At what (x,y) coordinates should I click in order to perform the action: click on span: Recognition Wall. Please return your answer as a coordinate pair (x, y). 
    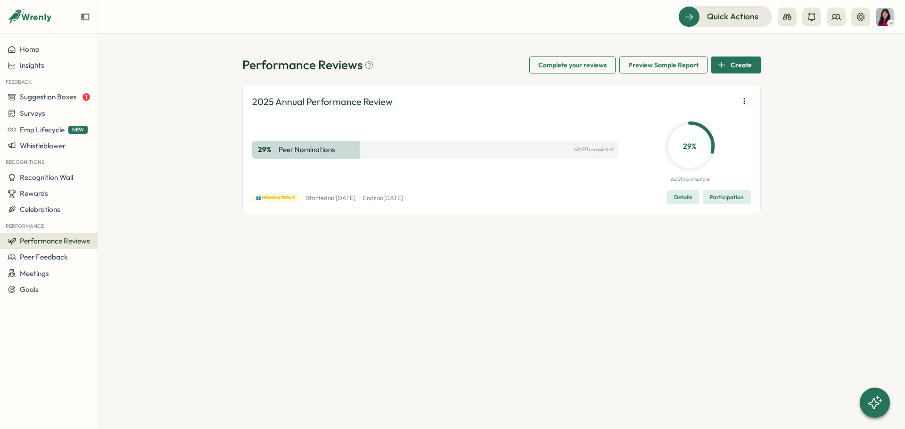
    Looking at the image, I should click on (46, 177).